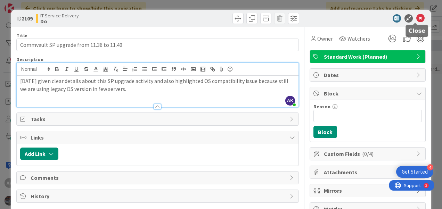 The width and height of the screenshot is (442, 209). What do you see at coordinates (416, 31) in the screenshot?
I see `h5: Close` at bounding box center [416, 31].